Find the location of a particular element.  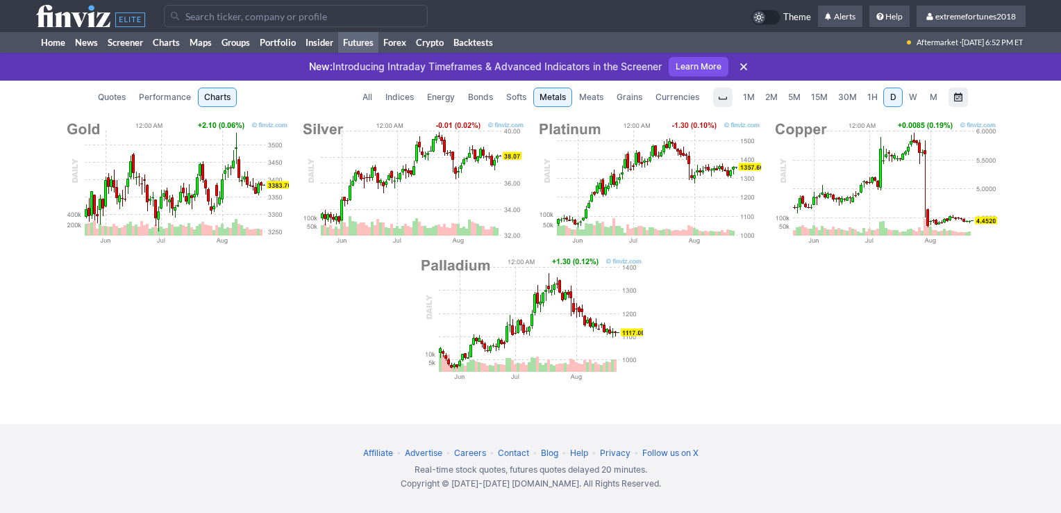

span: extremefortunes2018 is located at coordinates (976, 16).